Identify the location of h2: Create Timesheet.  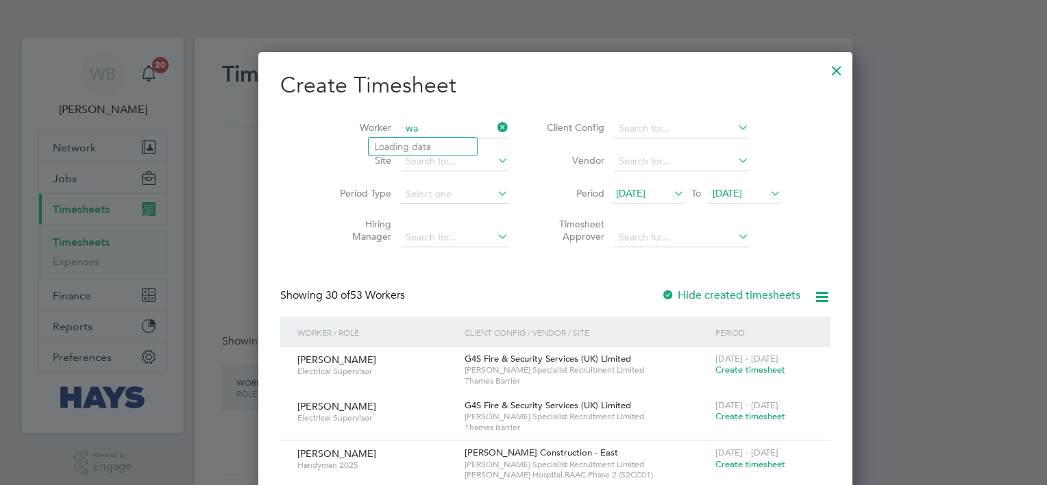
(555, 86).